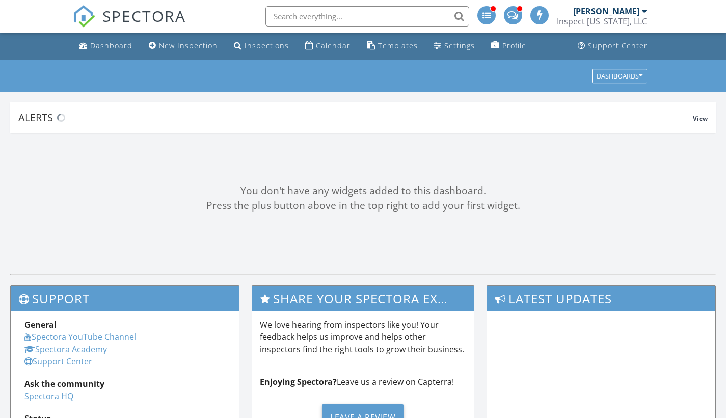  What do you see at coordinates (328, 46) in the screenshot?
I see `a: Calendar` at bounding box center [328, 46].